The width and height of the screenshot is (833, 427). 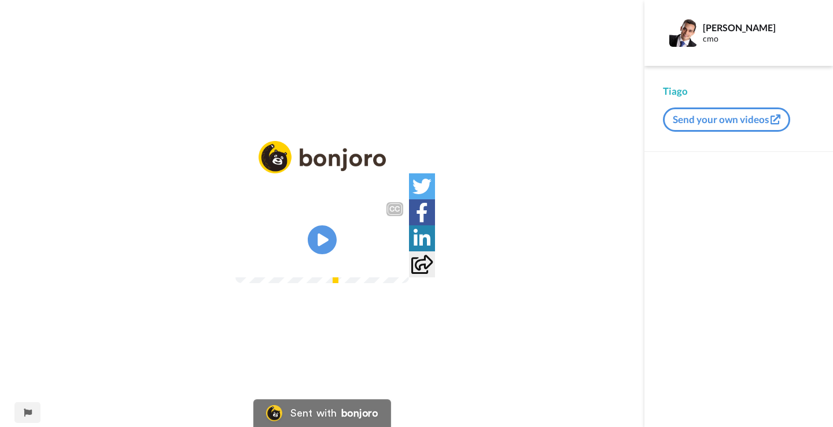 I want to click on button: Send your own videos, so click(x=726, y=120).